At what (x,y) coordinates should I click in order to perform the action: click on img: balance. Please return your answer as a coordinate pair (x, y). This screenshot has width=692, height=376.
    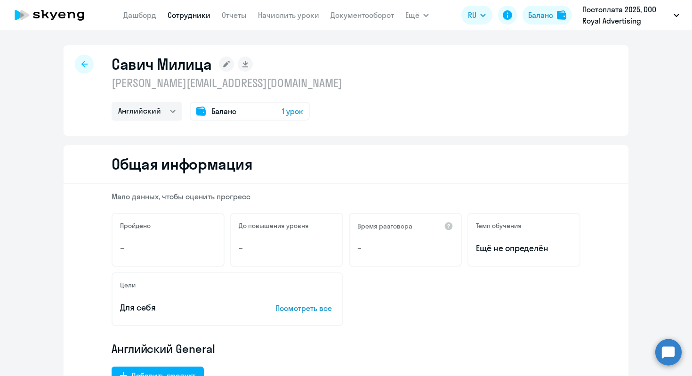
    Looking at the image, I should click on (562, 15).